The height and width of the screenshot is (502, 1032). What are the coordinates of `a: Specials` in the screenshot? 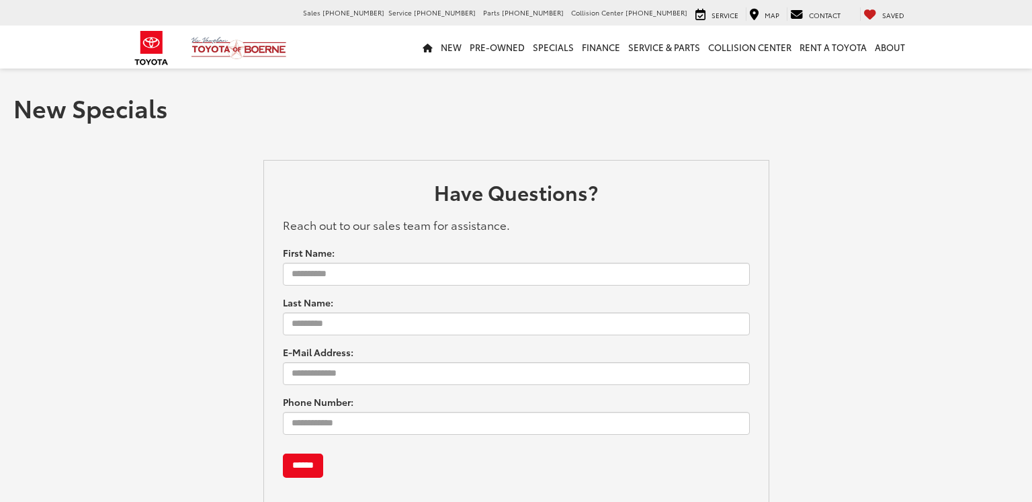 It's located at (553, 47).